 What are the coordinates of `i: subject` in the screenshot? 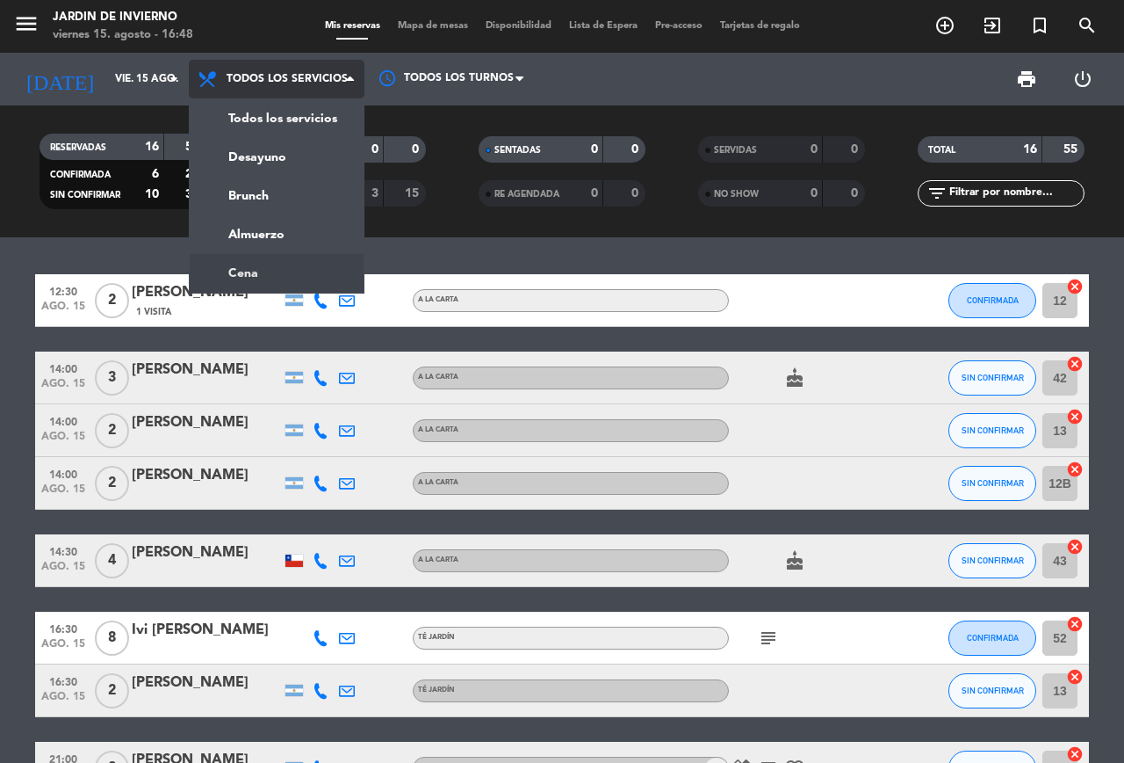 It's located at (769, 638).